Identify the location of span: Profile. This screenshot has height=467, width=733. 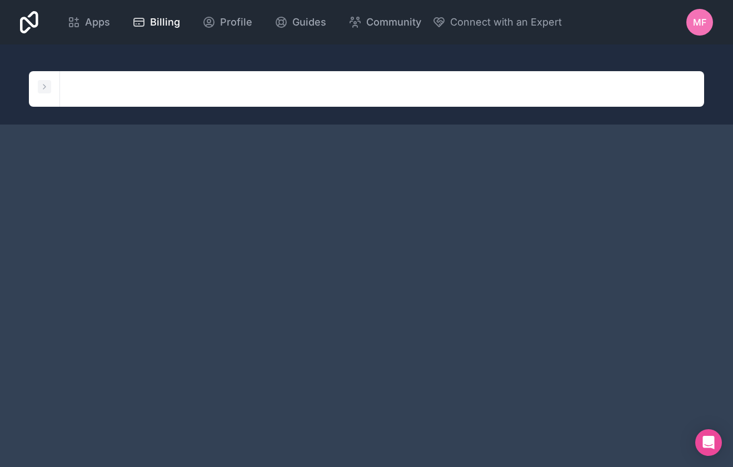
(236, 22).